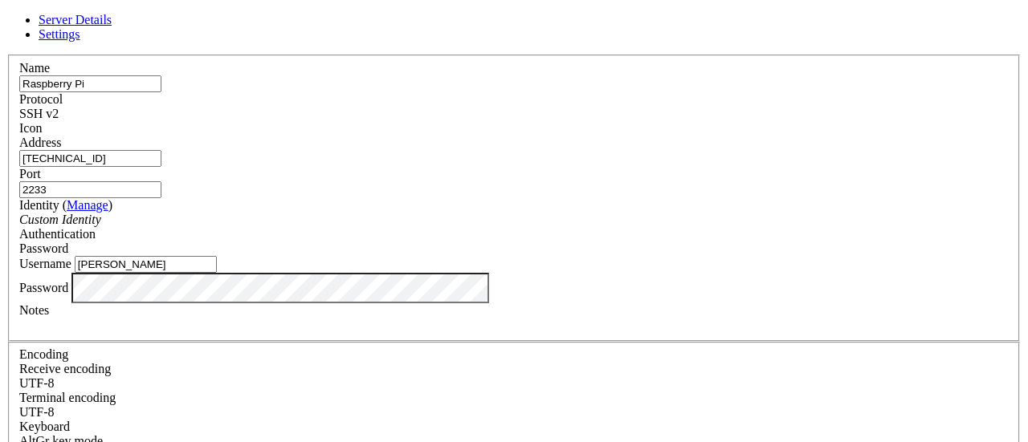 This screenshot has height=442, width=1028. I want to click on label: Set the expected encoding for data received from the host. If the encodings do not match, visual ..., so click(65, 368).